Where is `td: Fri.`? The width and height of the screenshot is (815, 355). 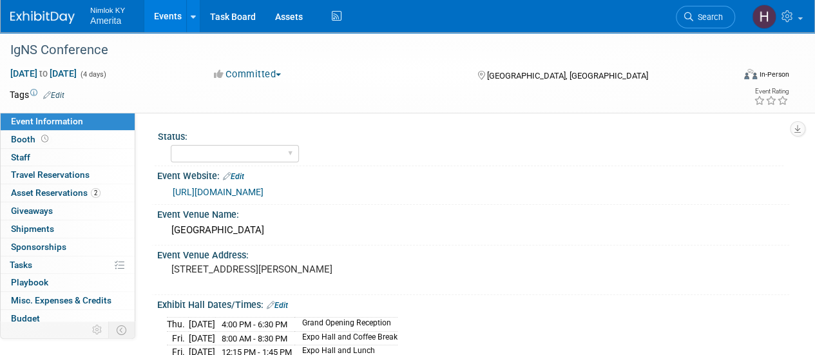 td: Fri. is located at coordinates (178, 338).